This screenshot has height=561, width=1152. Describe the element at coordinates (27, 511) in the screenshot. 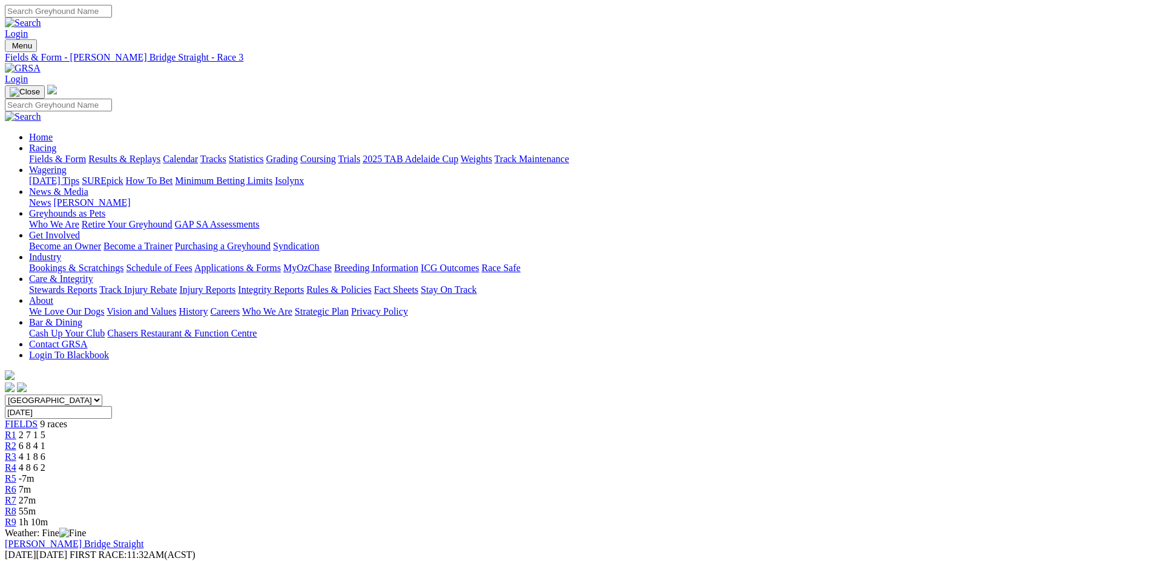

I see `span: 55m` at that location.